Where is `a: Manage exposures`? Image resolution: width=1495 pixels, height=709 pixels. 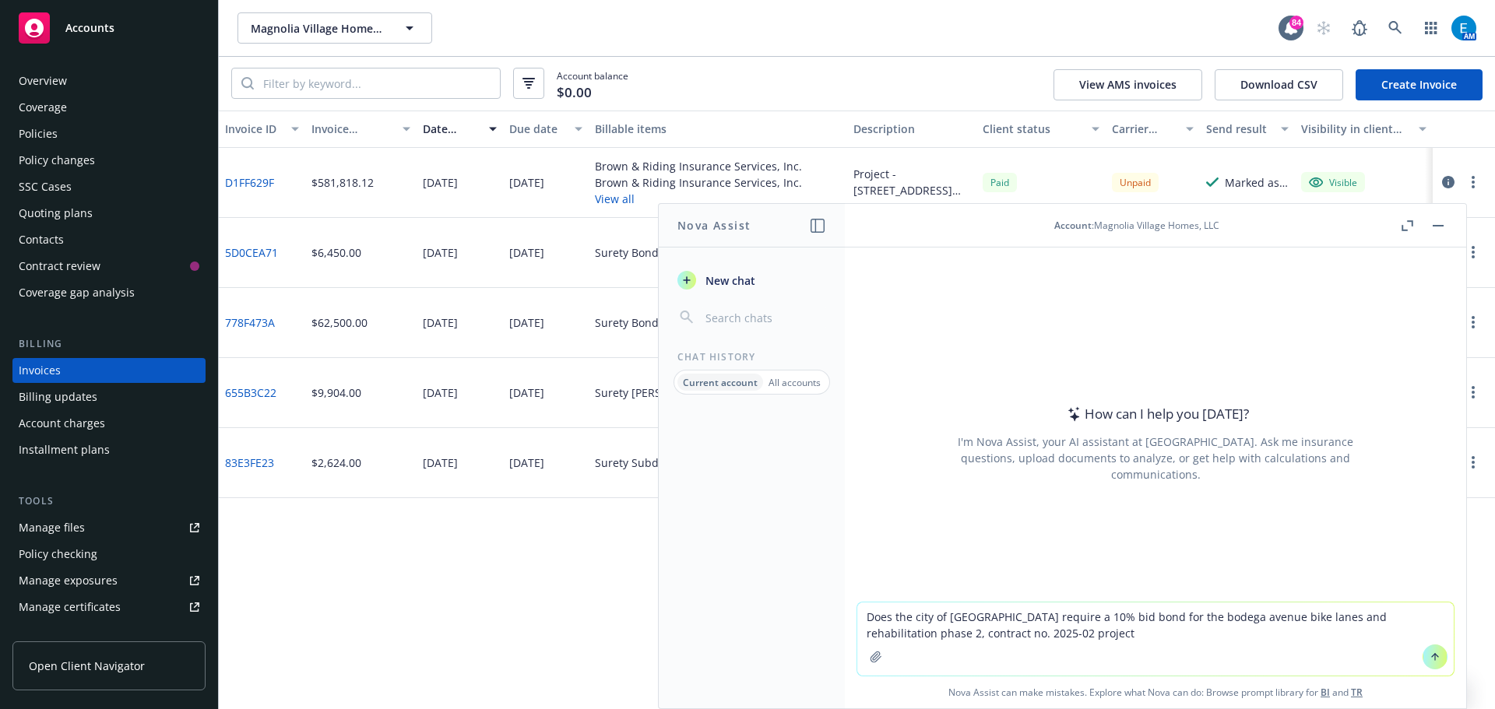
a: Manage exposures is located at coordinates (109, 581).